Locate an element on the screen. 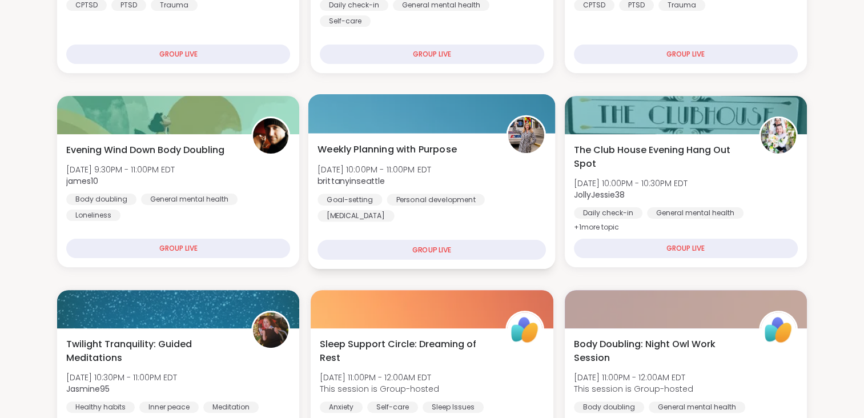 The height and width of the screenshot is (418, 864). div: Inner peace is located at coordinates (169, 407).